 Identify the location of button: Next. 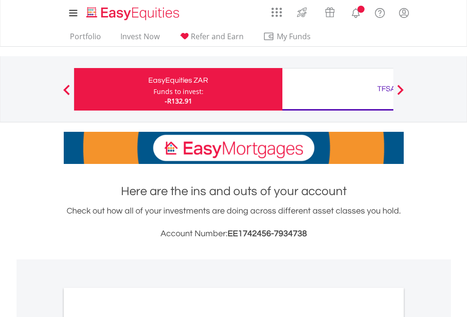
(400, 94).